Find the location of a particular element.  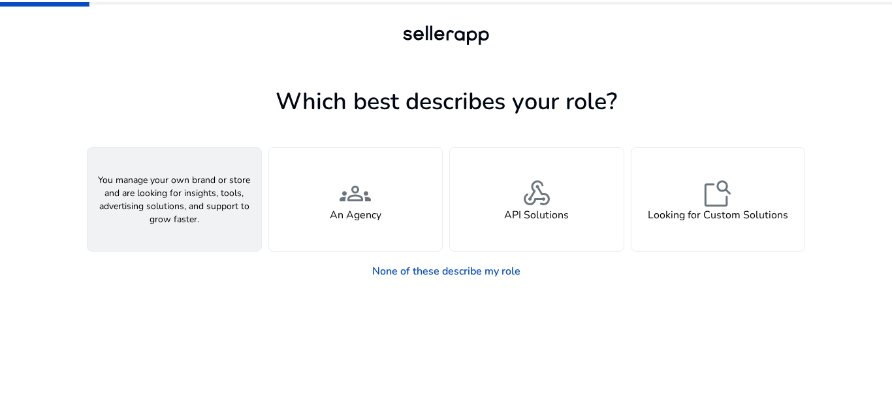

button: groupsAn Agency is located at coordinates (356, 199).